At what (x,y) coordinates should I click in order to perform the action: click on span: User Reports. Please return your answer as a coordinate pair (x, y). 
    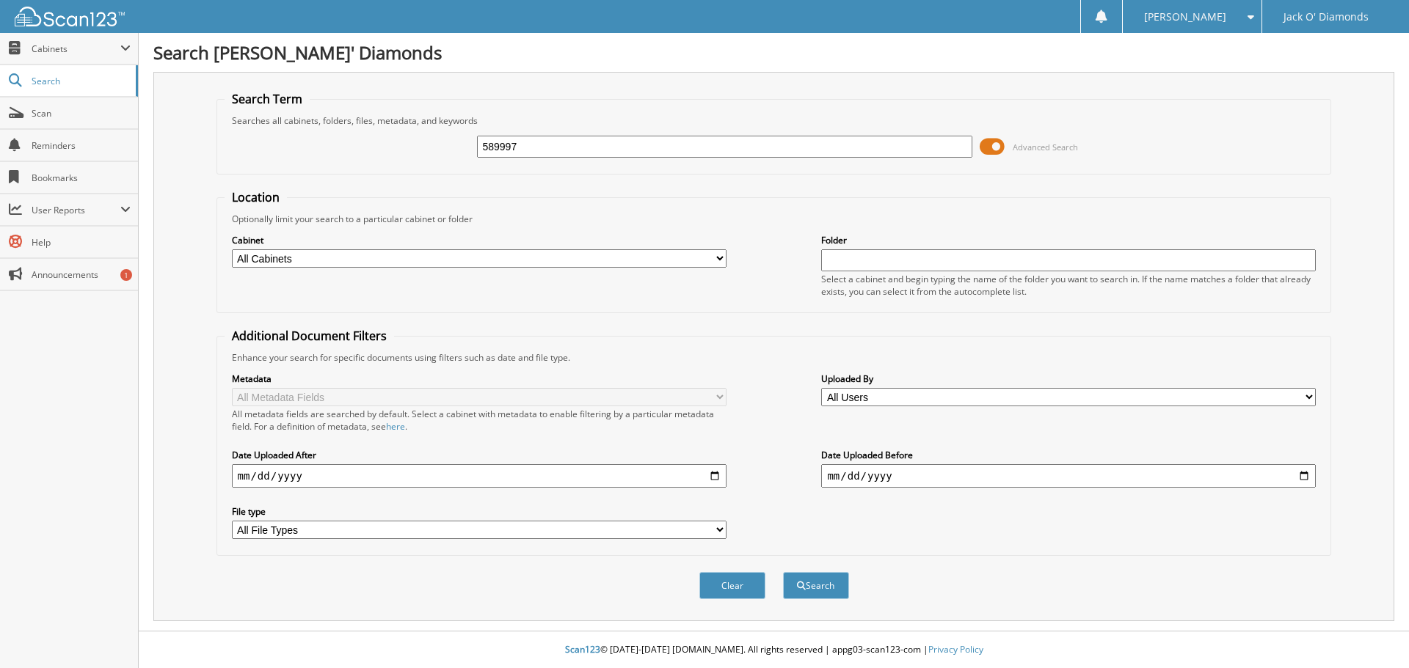
    Looking at the image, I should click on (76, 210).